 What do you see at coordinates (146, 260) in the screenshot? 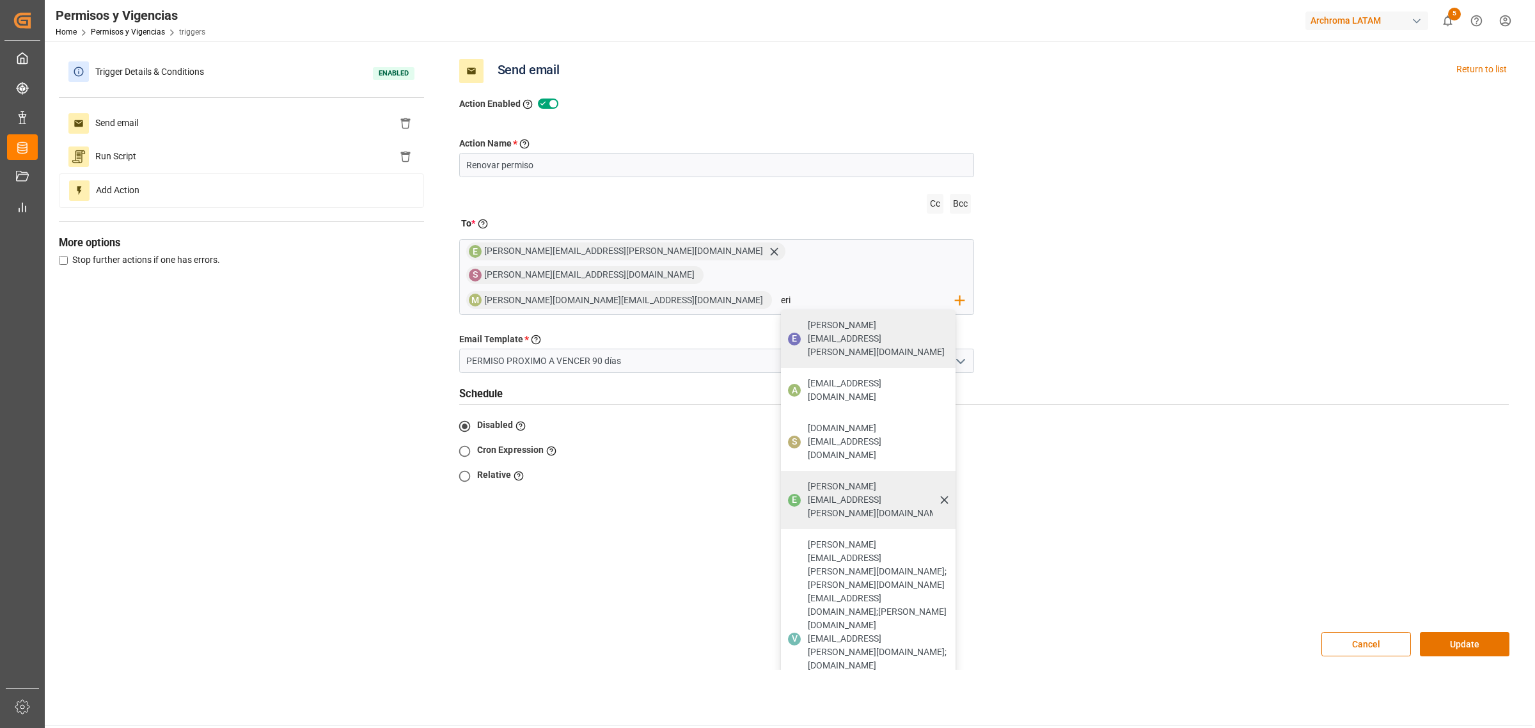
I see `label: Stop further actions if one has errors.` at bounding box center [146, 260].